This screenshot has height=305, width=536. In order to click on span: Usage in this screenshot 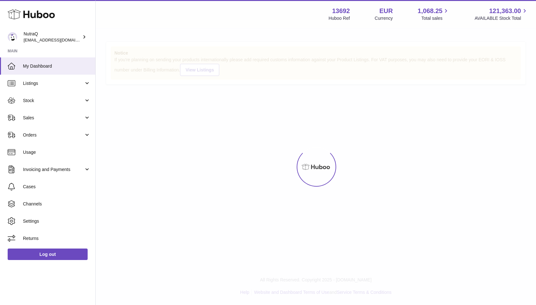, I will do `click(57, 152)`.